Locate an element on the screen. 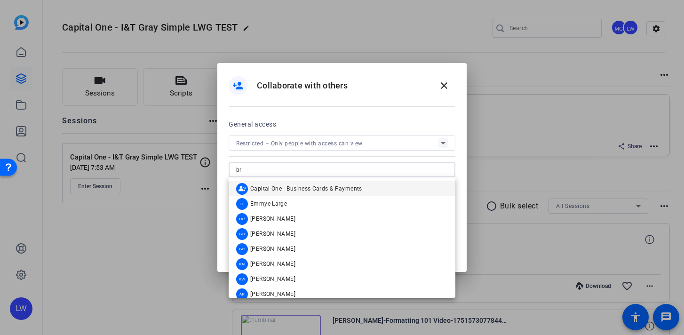 The height and width of the screenshot is (335, 684). mat-icon: group_add is located at coordinates (242, 189).